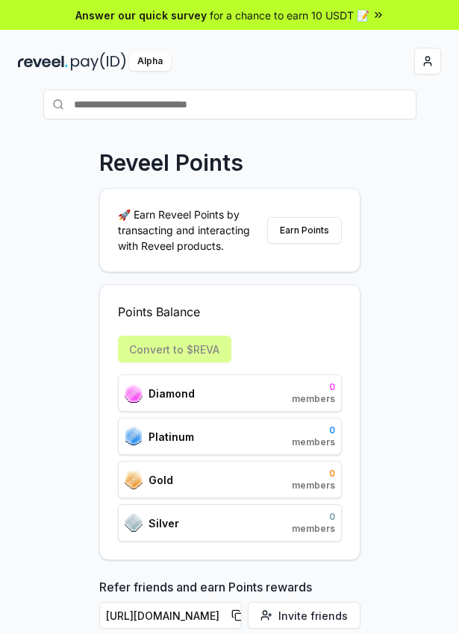 This screenshot has height=634, width=459. What do you see at coordinates (98, 61) in the screenshot?
I see `img: pay_id` at bounding box center [98, 61].